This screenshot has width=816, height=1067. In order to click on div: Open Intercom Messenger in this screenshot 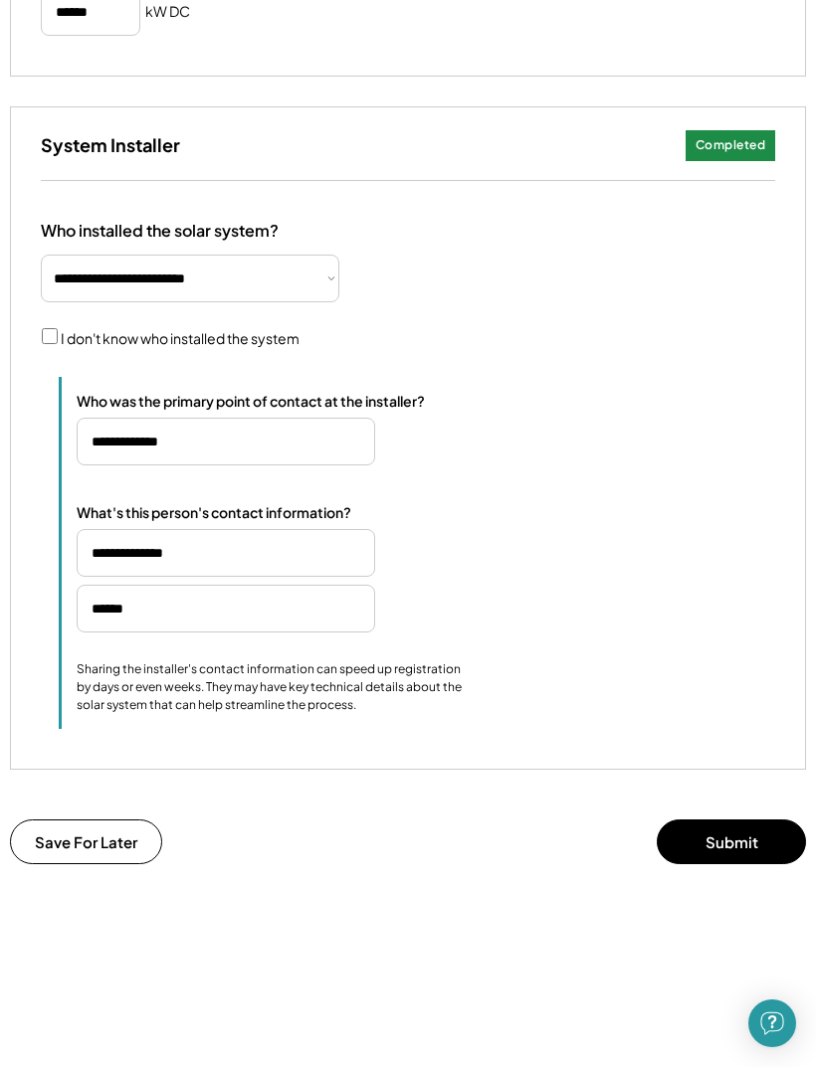, I will do `click(772, 1024)`.